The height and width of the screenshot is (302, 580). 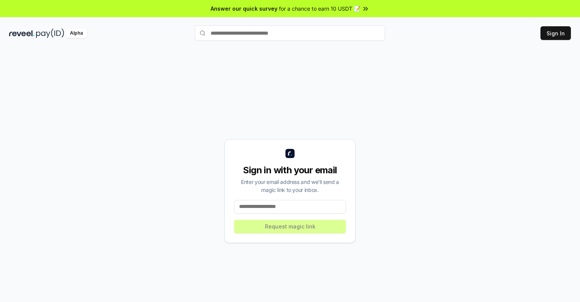 What do you see at coordinates (50, 33) in the screenshot?
I see `img: pay_id` at bounding box center [50, 33].